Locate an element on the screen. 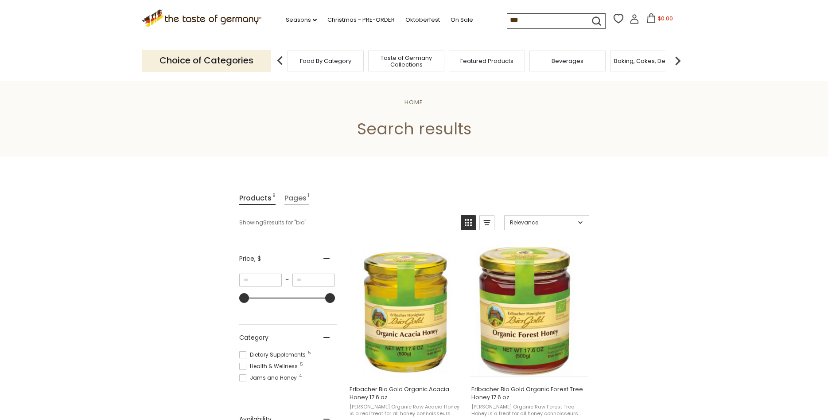 Image resolution: width=828 pixels, height=420 pixels. span: Erlbacher Bio Gold Organic Forest Tree Honey 17.6 oz is located at coordinates (529, 393).